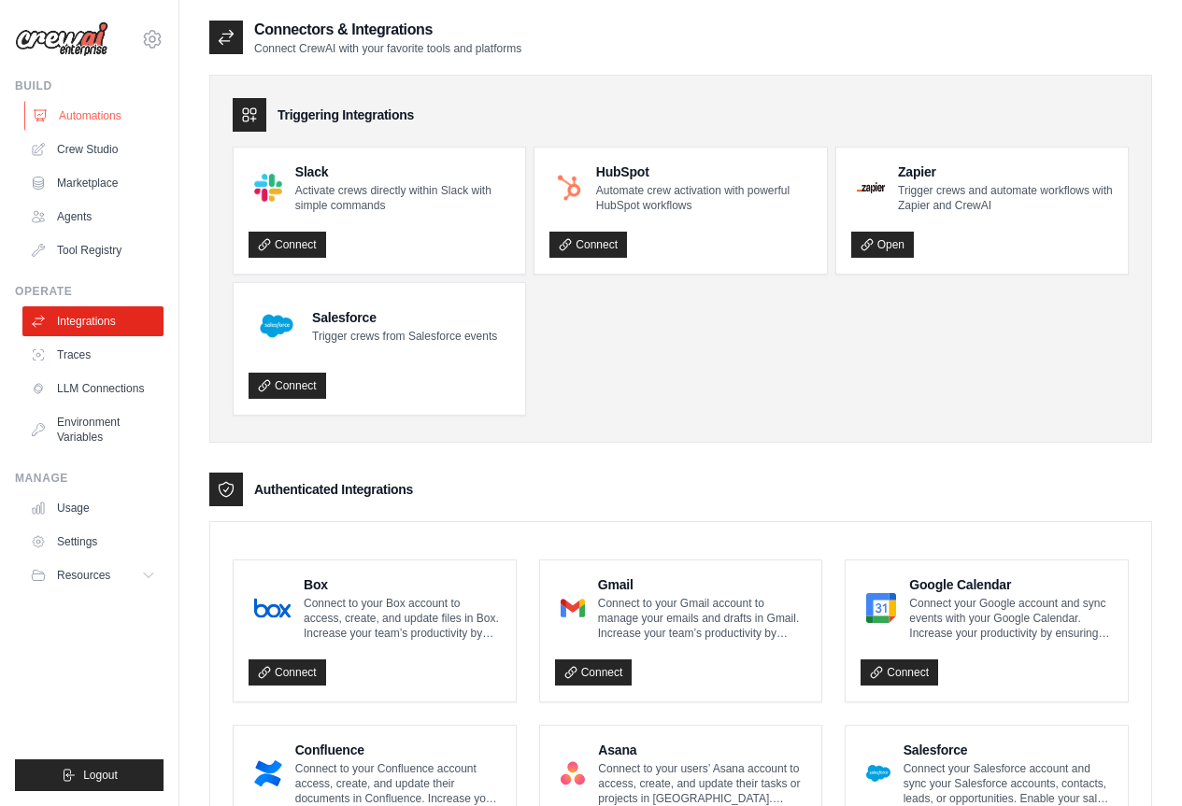 This screenshot has height=806, width=1182. What do you see at coordinates (1005, 198) in the screenshot?
I see `p: Trigger crews and automate workflows with Zapier and CrewAI` at bounding box center [1005, 198].